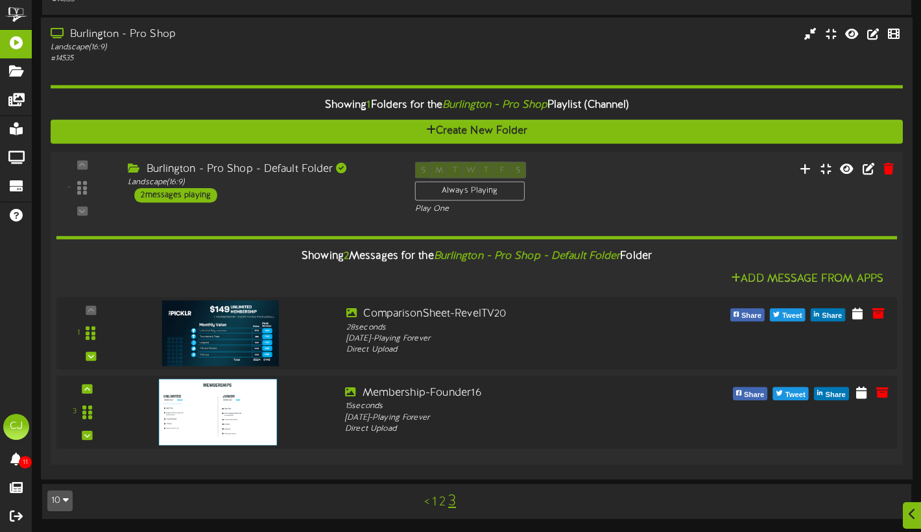  Describe the element at coordinates (511, 314) in the screenshot. I see `div: ComparisonSheet-RevelTV20` at that location.